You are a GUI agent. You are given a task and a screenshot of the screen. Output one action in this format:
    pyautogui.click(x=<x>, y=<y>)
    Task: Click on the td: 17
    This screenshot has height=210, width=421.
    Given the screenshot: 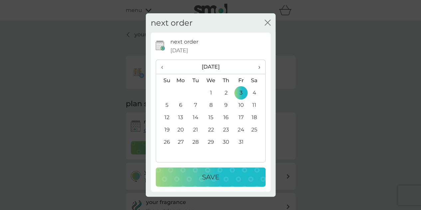 What is the action you would take?
    pyautogui.click(x=241, y=117)
    